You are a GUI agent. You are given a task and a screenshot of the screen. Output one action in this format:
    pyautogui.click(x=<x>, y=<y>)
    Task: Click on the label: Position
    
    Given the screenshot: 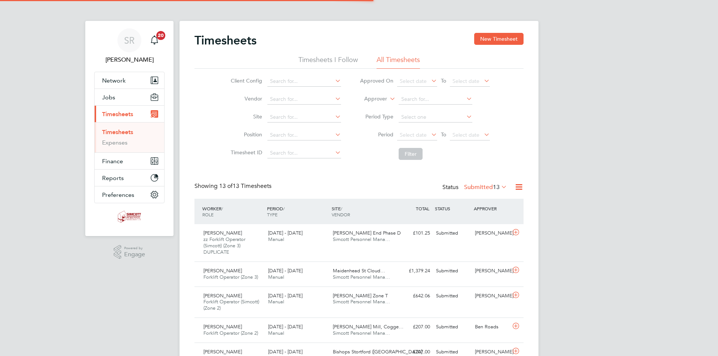 What is the action you would take?
    pyautogui.click(x=245, y=135)
    